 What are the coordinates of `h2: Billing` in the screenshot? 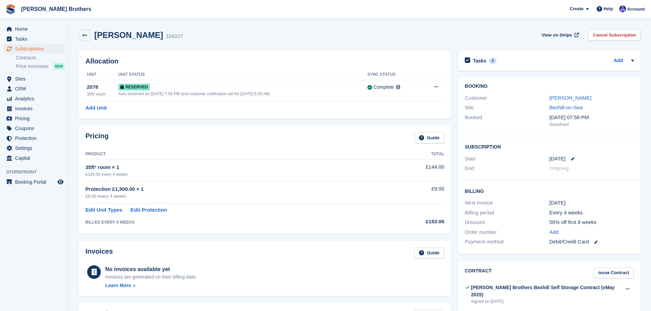 It's located at (549, 191).